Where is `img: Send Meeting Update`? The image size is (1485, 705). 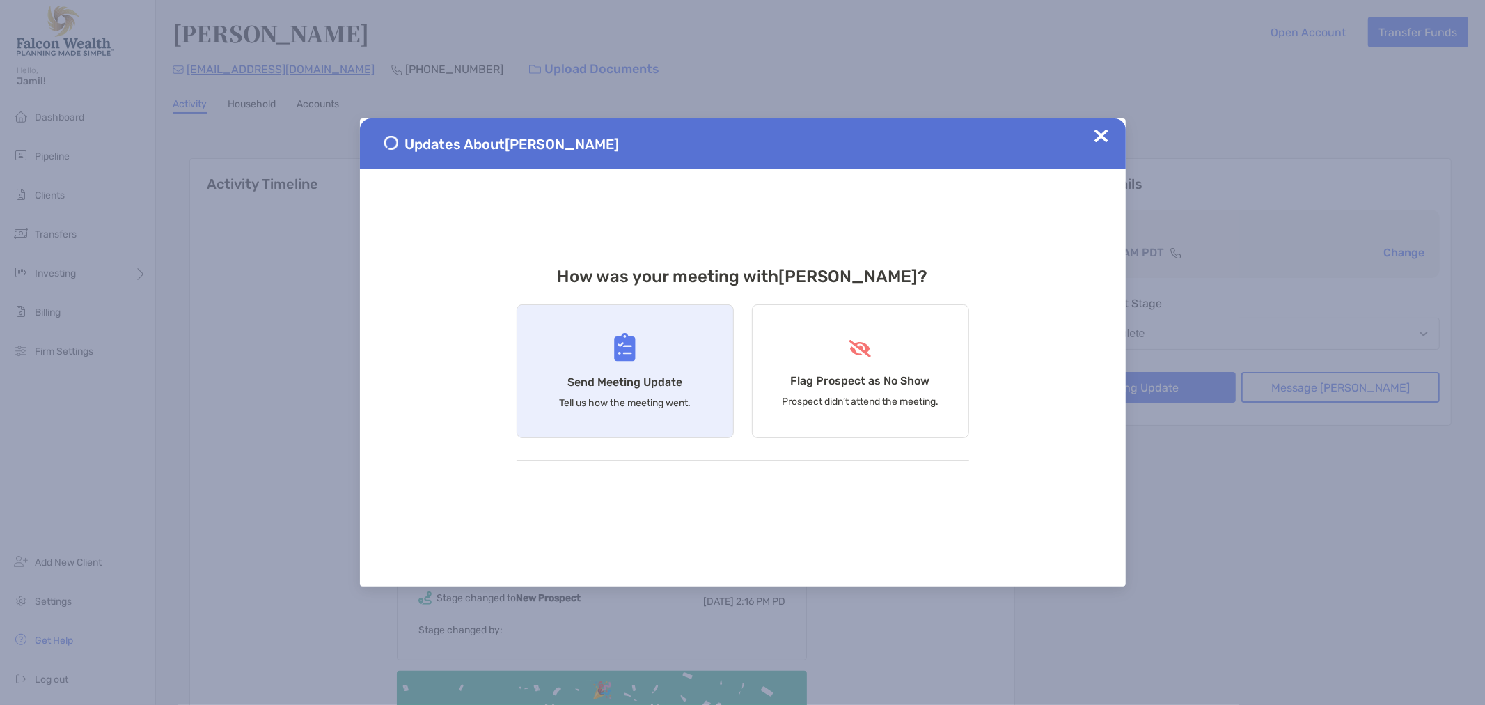 img: Send Meeting Update is located at coordinates (625, 347).